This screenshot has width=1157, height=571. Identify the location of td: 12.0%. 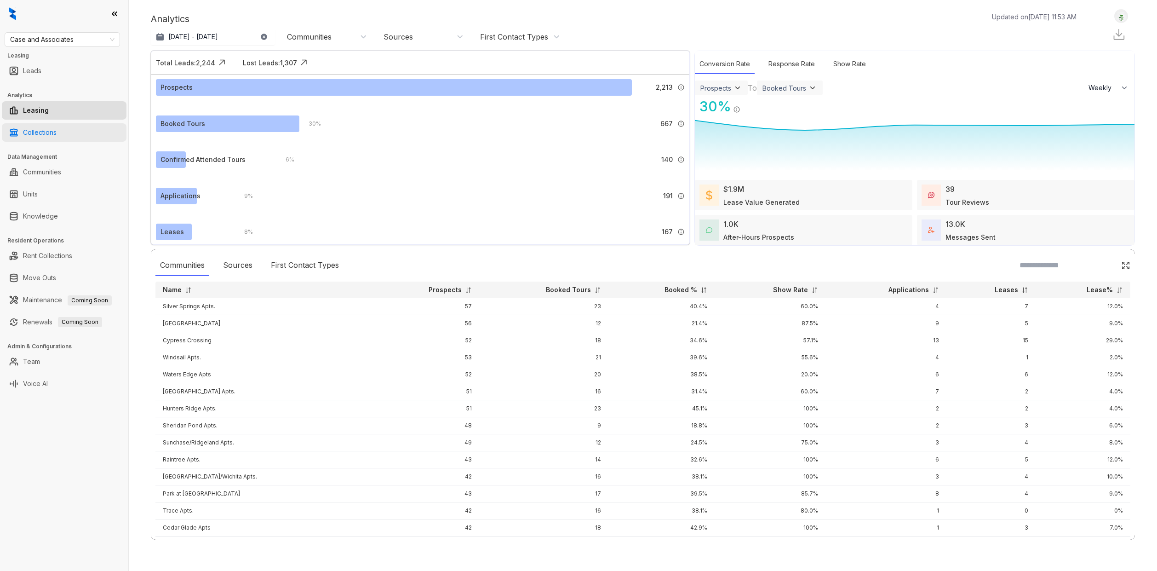
(1083, 374).